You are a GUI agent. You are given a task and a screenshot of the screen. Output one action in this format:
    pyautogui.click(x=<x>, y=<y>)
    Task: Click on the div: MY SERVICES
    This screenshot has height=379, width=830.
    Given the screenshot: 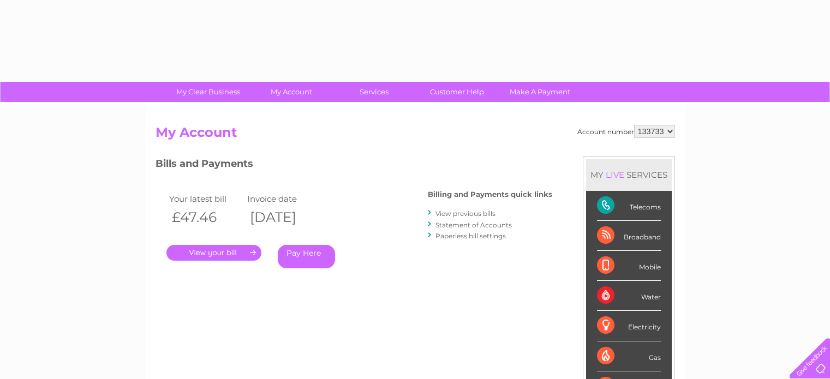 What is the action you would take?
    pyautogui.click(x=629, y=175)
    